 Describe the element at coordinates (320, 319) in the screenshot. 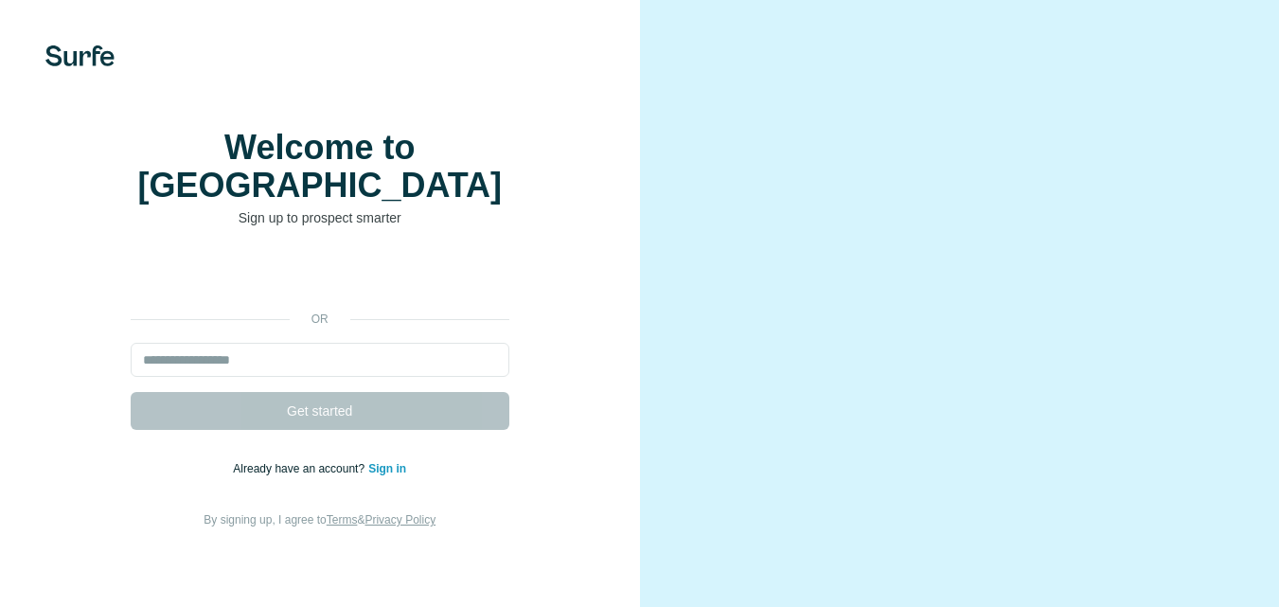

I see `p: or` at that location.